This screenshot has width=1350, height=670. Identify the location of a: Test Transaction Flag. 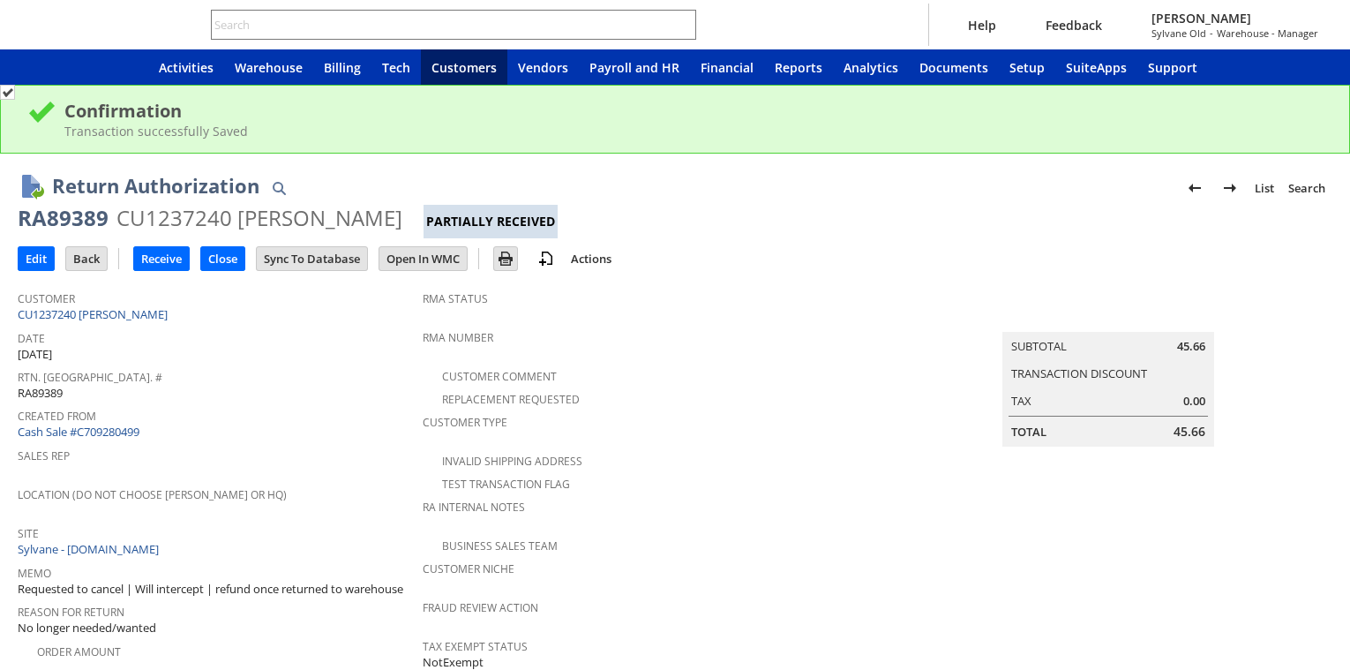
(506, 484).